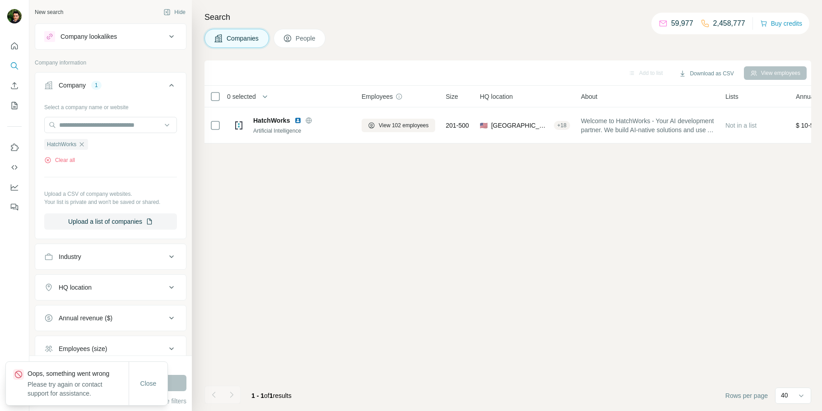 Image resolution: width=822 pixels, height=411 pixels. What do you see at coordinates (78, 374) in the screenshot?
I see `p: Oops, something went wrong` at bounding box center [78, 374].